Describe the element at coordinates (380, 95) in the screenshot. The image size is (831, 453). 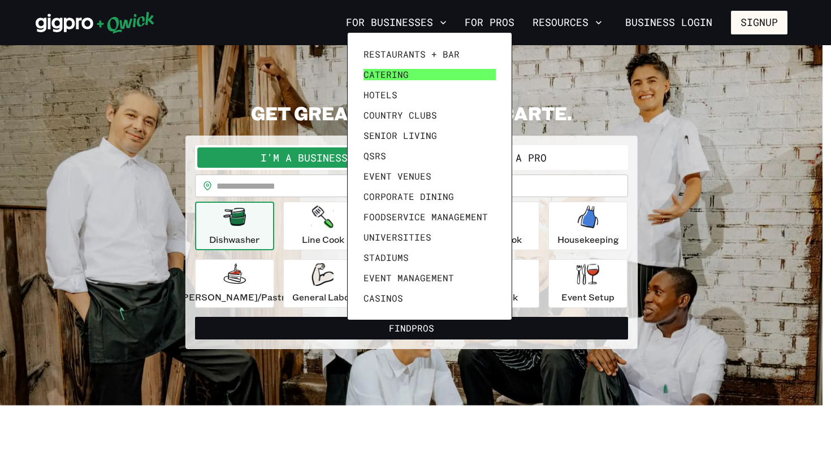
I see `span: Hotels` at that location.